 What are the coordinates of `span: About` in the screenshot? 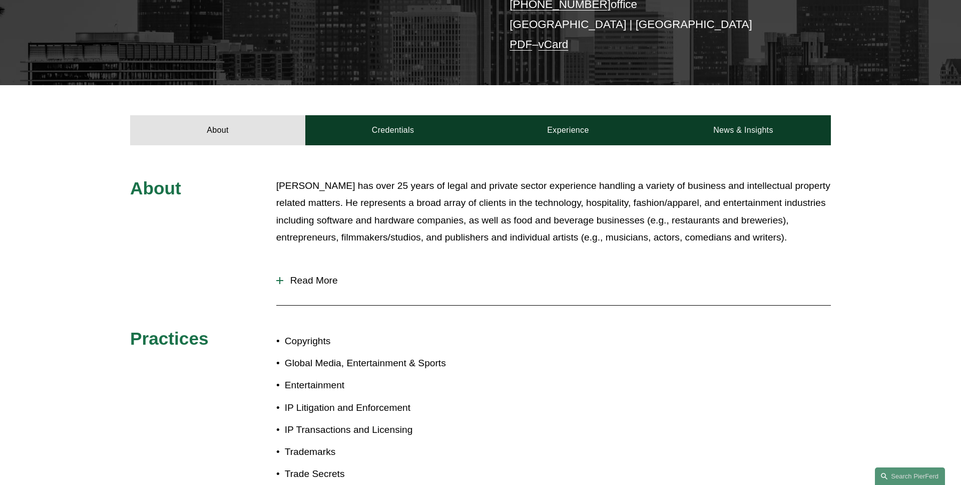 It's located at (156, 188).